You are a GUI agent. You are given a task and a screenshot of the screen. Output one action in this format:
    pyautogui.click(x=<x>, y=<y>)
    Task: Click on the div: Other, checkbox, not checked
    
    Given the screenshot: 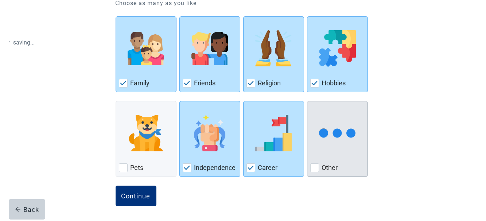 What is the action you would take?
    pyautogui.click(x=337, y=139)
    